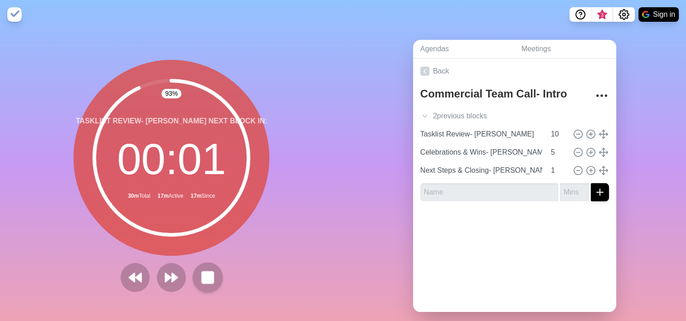 This screenshot has height=321, width=686. I want to click on button: Sign in, so click(658, 15).